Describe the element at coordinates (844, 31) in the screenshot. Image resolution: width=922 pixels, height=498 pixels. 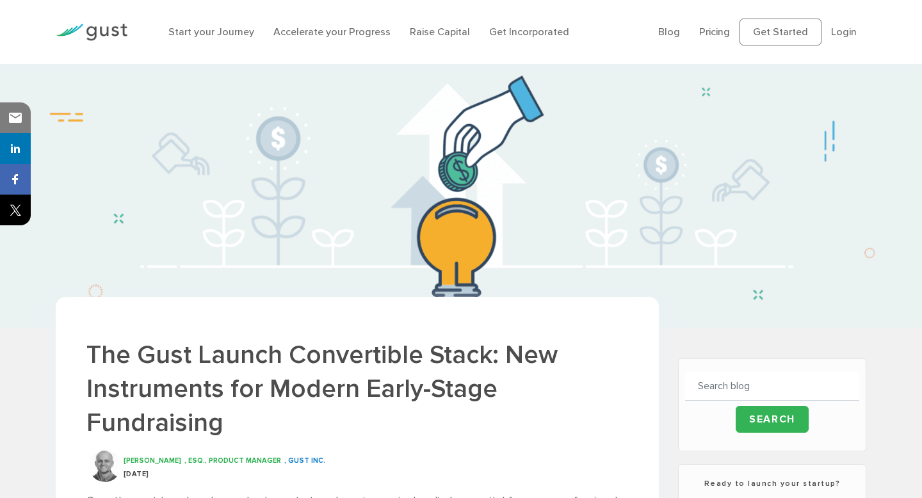
I see `a: Login` at that location.